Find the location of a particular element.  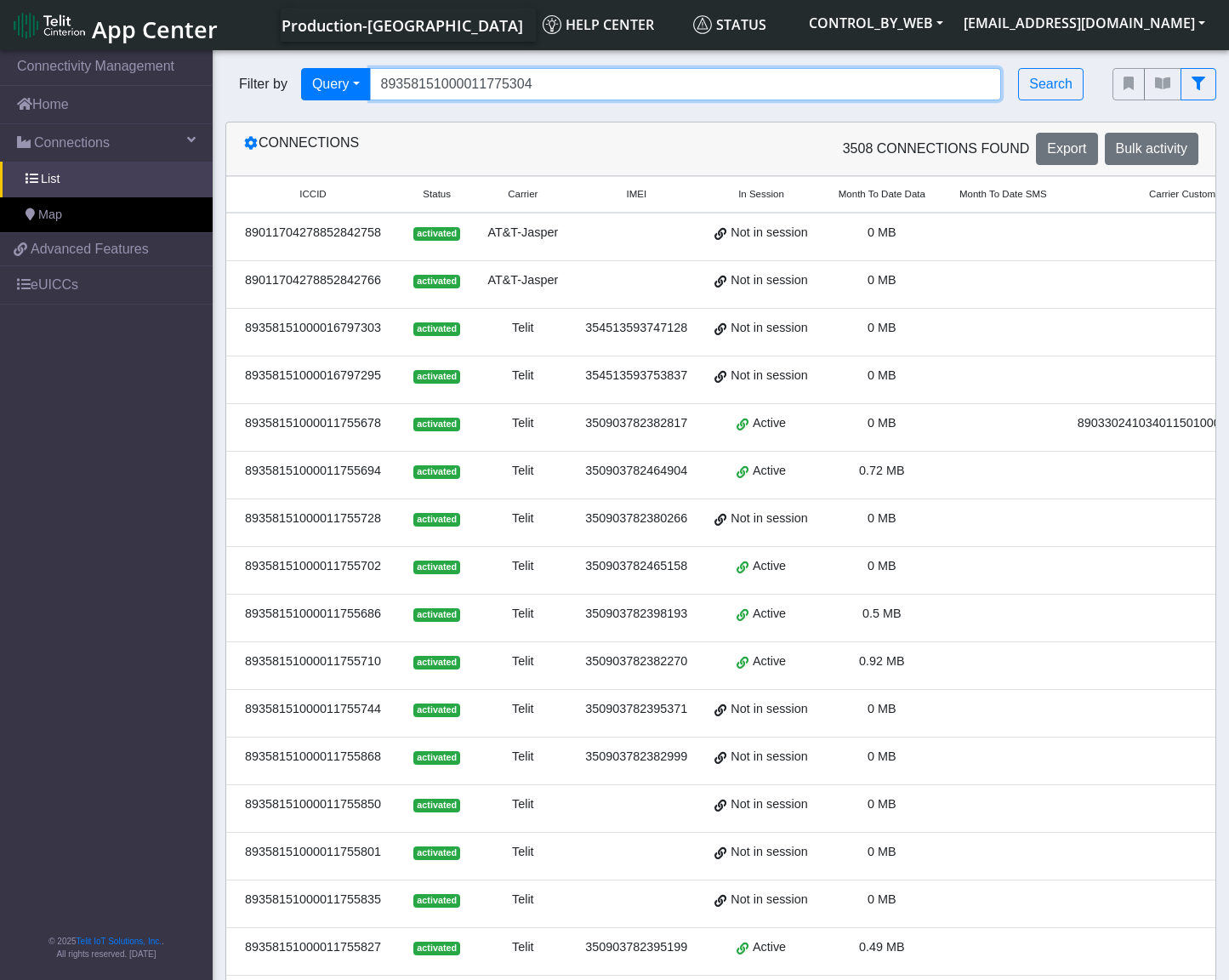

span: 0.72 MB is located at coordinates (882, 470).